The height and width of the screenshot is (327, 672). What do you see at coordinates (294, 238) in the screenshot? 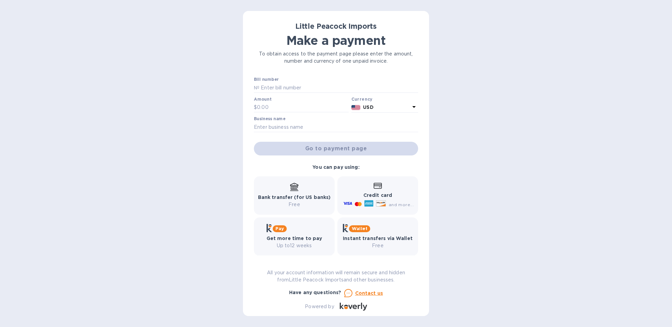
I see `b: Get more time to pay` at bounding box center [294, 238].